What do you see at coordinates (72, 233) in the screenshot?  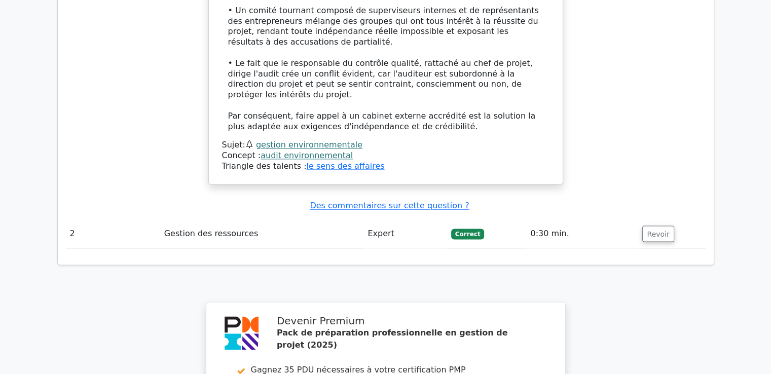 I see `font: 2` at bounding box center [72, 233].